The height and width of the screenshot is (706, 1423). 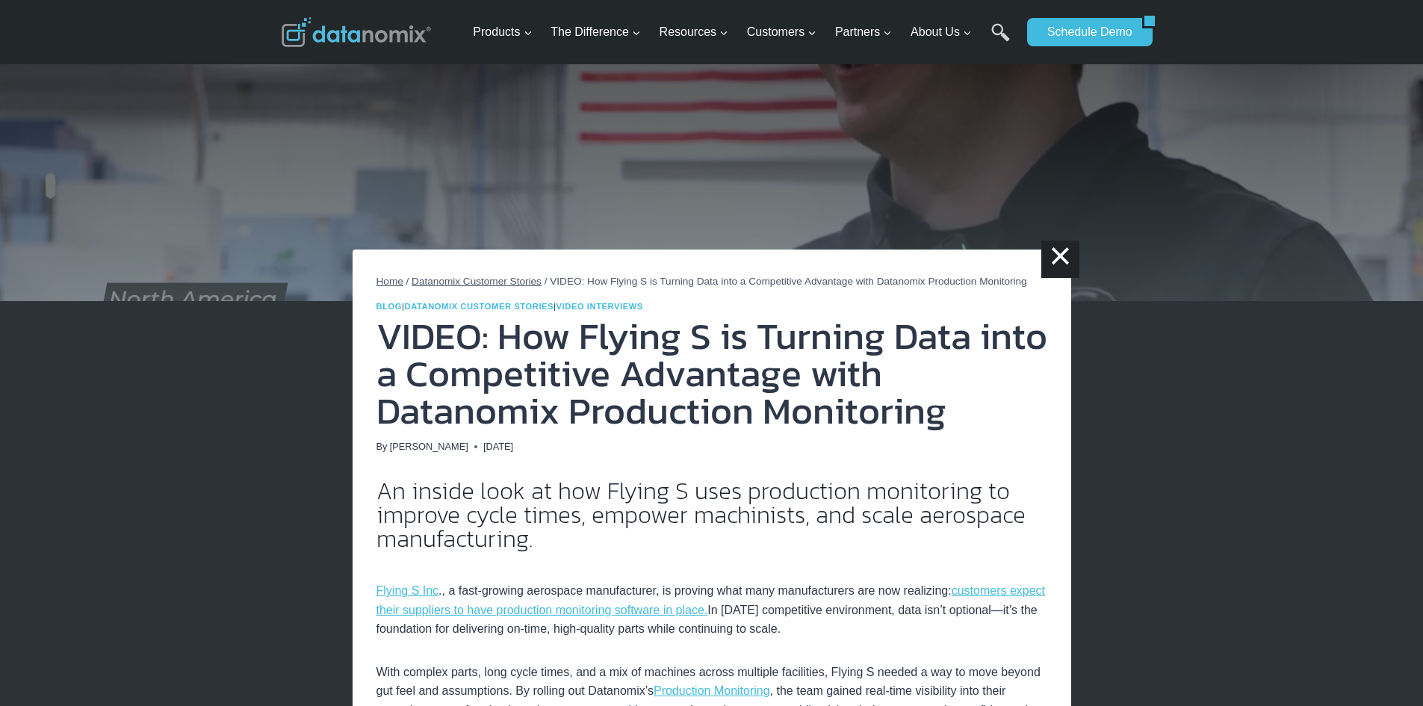 What do you see at coordinates (356, 32) in the screenshot?
I see `img: Datanomix` at bounding box center [356, 32].